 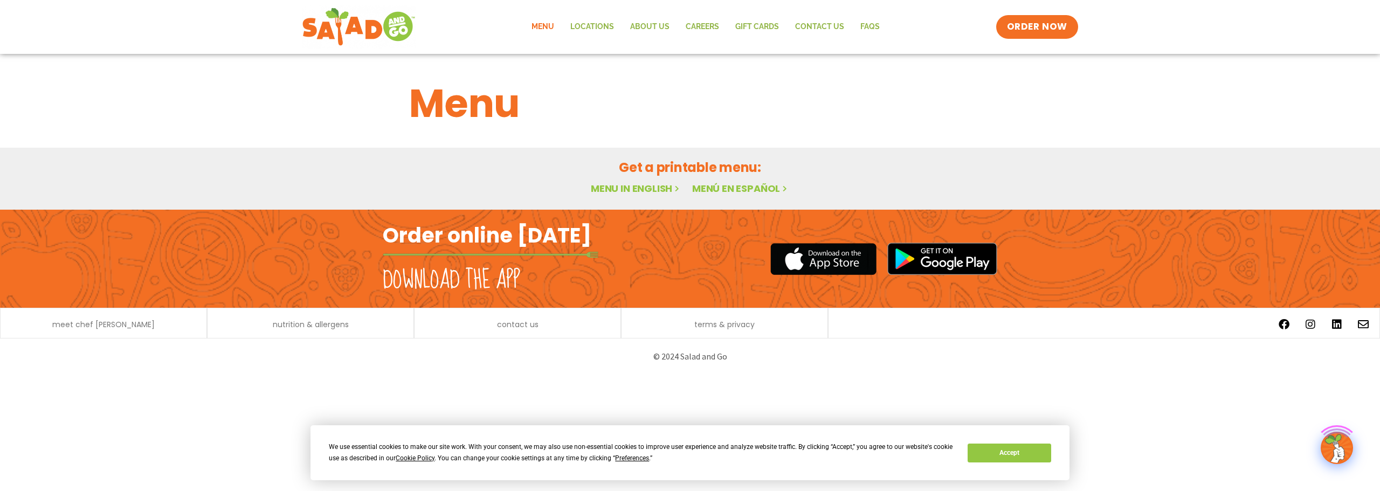 What do you see at coordinates (649, 27) in the screenshot?
I see `a: About Us` at bounding box center [649, 27].